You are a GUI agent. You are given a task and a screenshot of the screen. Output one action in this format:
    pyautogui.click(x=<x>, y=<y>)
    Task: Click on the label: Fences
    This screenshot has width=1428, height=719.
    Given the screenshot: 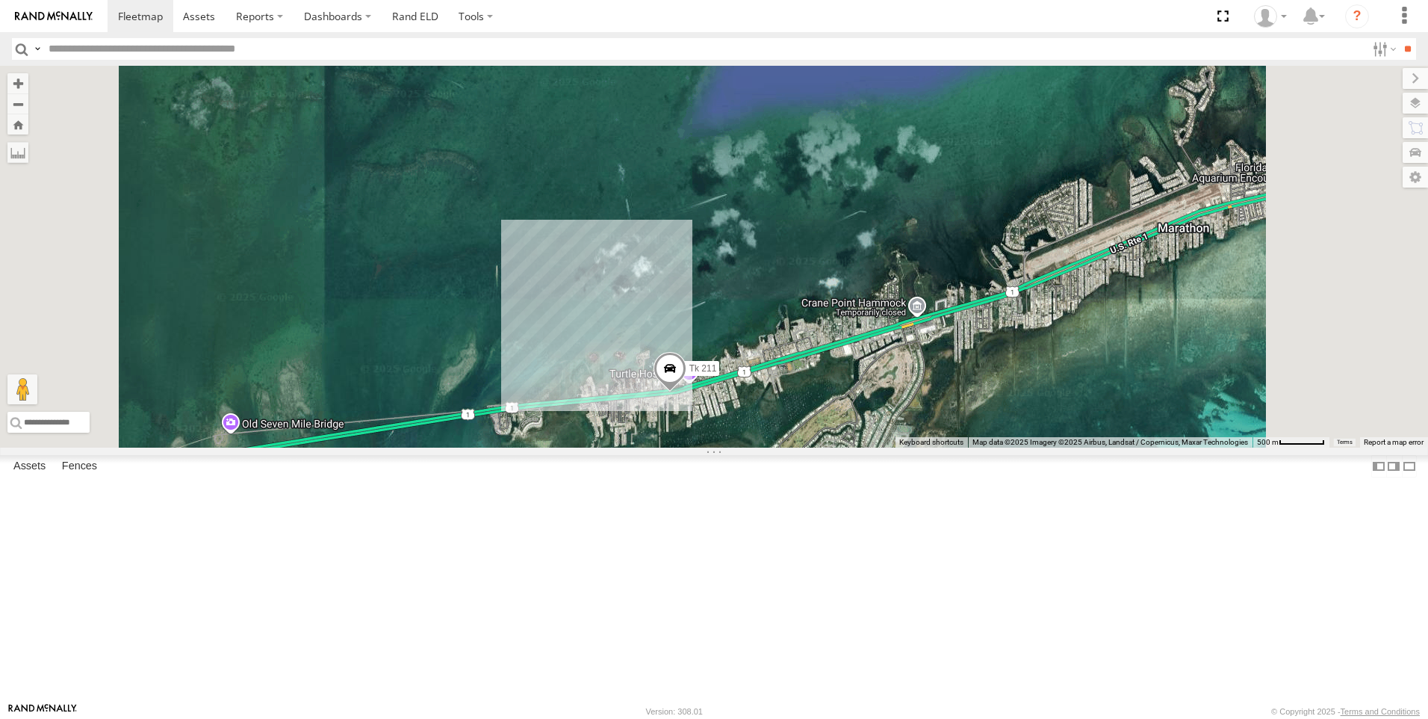 What is the action you would take?
    pyautogui.click(x=79, y=466)
    